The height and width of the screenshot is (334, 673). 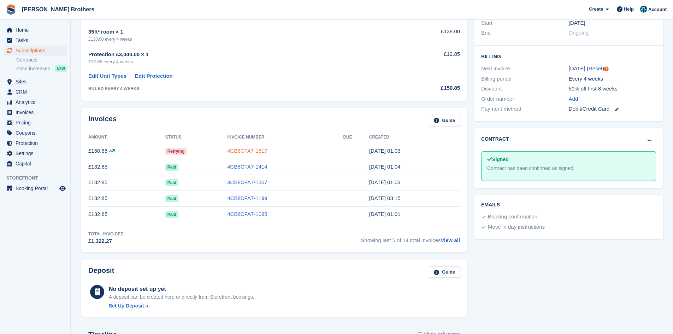 I want to click on span: Capital, so click(x=37, y=164).